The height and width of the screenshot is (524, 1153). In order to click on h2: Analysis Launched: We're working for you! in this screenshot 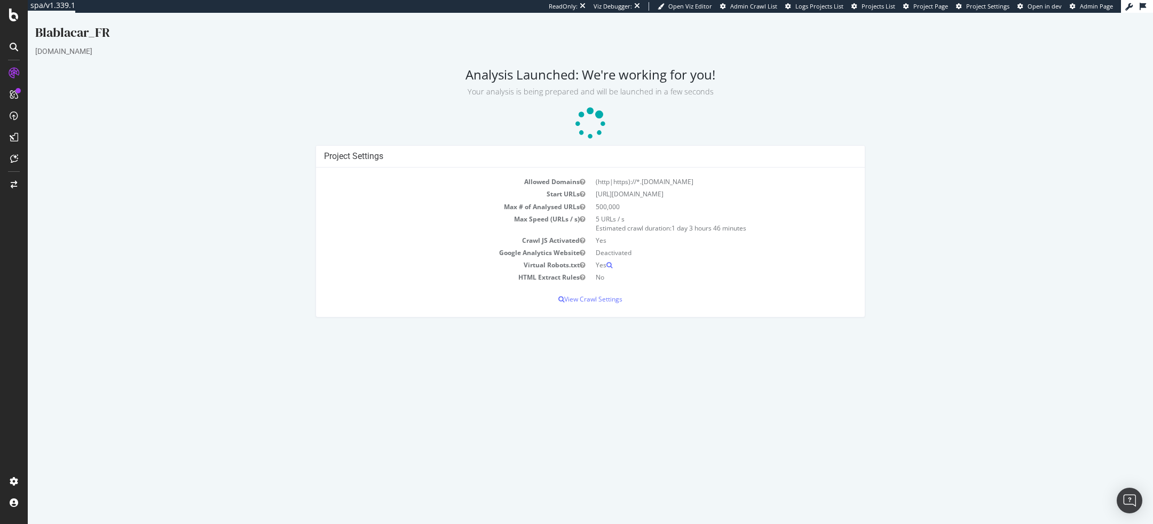, I will do `click(563, 69)`.